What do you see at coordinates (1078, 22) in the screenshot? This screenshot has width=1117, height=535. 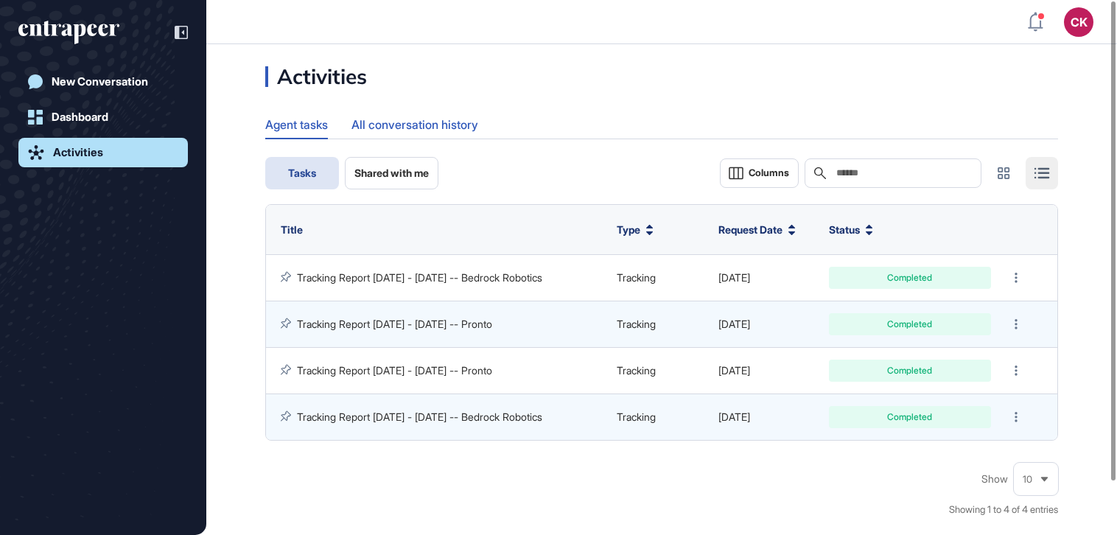 I see `div: CK` at bounding box center [1078, 22].